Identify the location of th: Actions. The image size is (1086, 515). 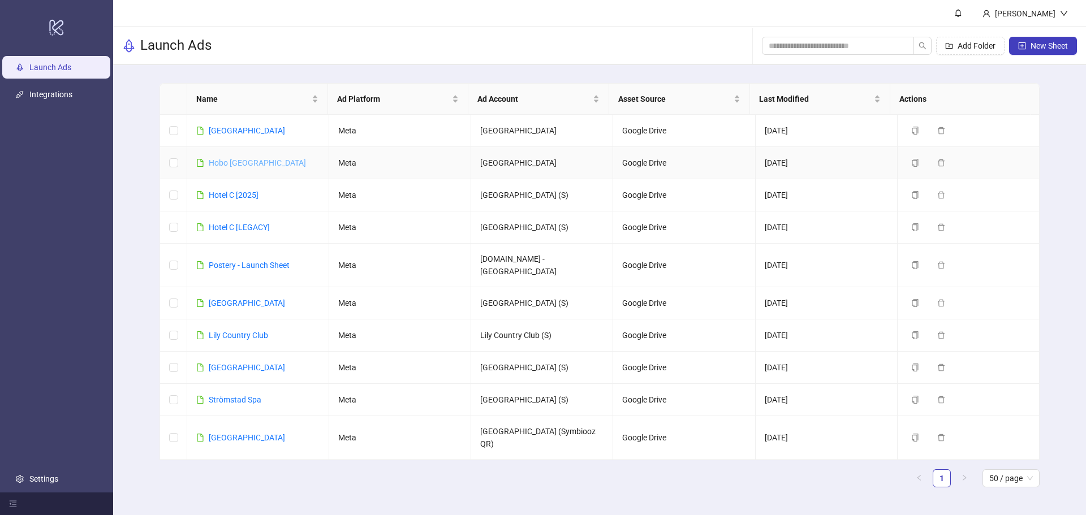
(961, 99).